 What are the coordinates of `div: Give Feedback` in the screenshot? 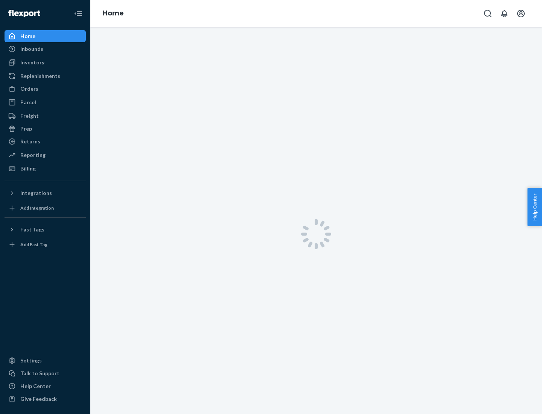 It's located at (38, 399).